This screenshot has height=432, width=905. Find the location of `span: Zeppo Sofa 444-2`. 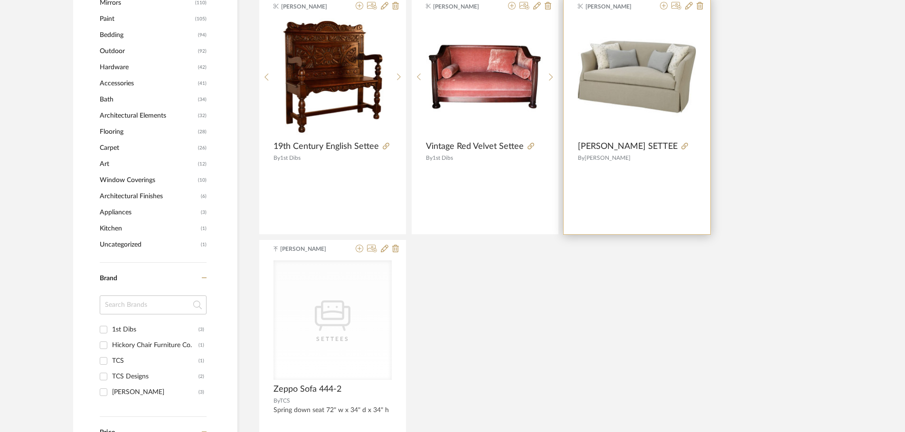

span: Zeppo Sofa 444-2 is located at coordinates (307, 390).